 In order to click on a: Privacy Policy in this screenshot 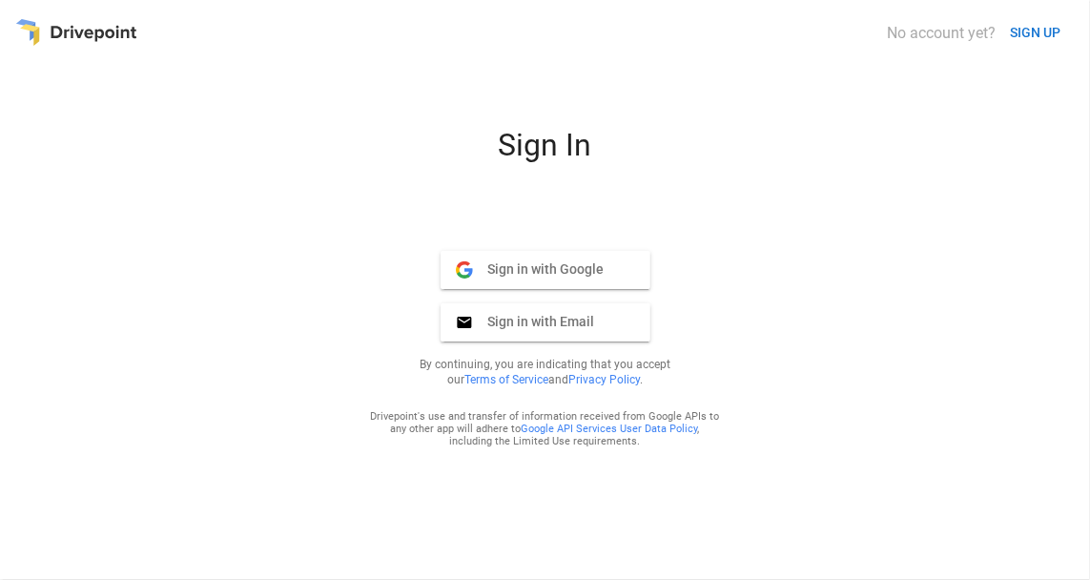, I will do `click(604, 380)`.